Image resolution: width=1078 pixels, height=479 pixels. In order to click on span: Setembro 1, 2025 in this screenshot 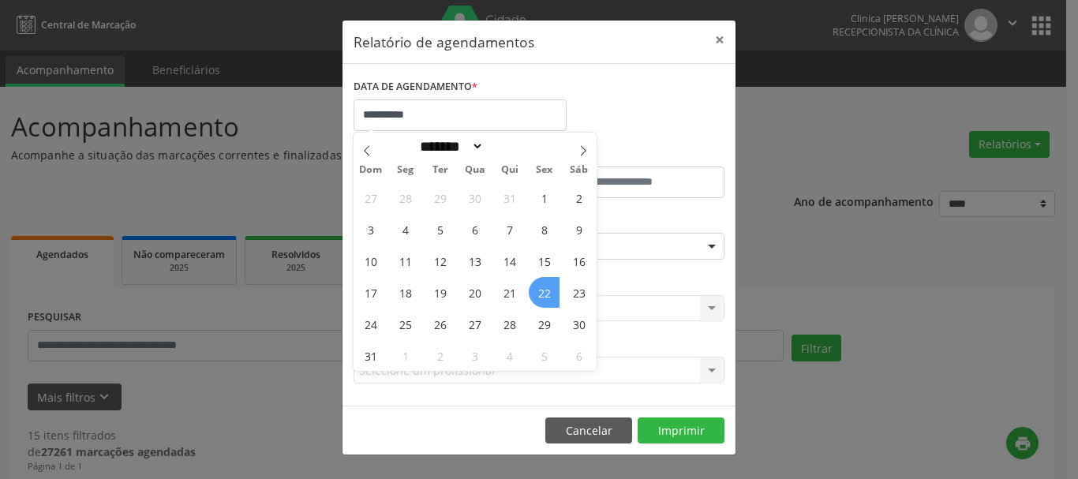, I will do `click(405, 355)`.